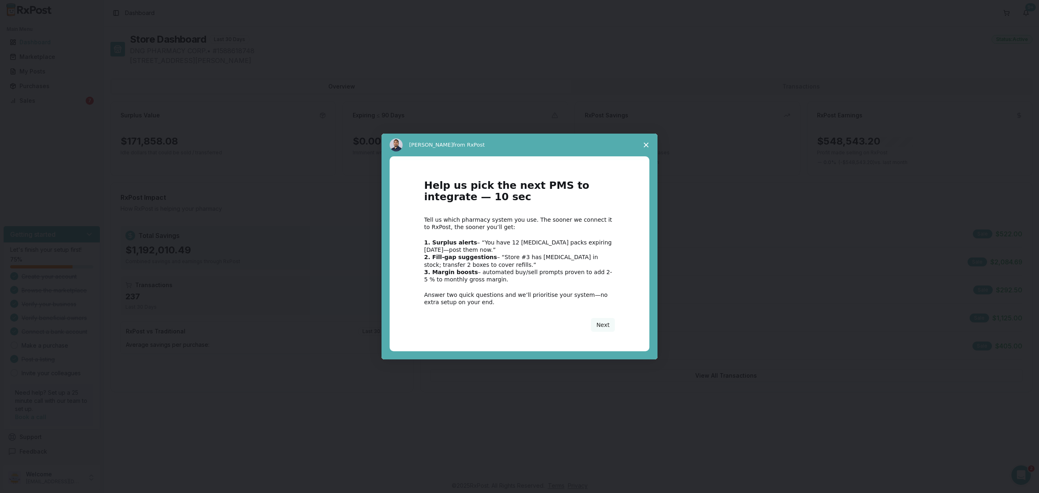  What do you see at coordinates (520, 194) in the screenshot?
I see `h1: Help us pick the next PMS to integrate — 10 sec` at bounding box center [520, 194].